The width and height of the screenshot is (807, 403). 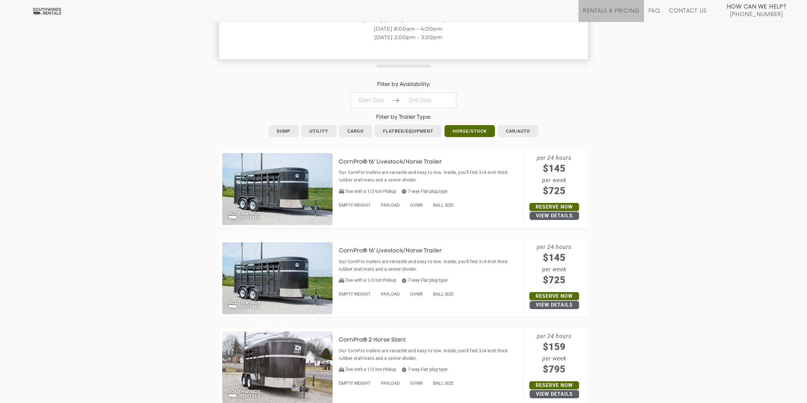 What do you see at coordinates (47, 11) in the screenshot?
I see `img: Southwinds Rentals Logo` at bounding box center [47, 11].